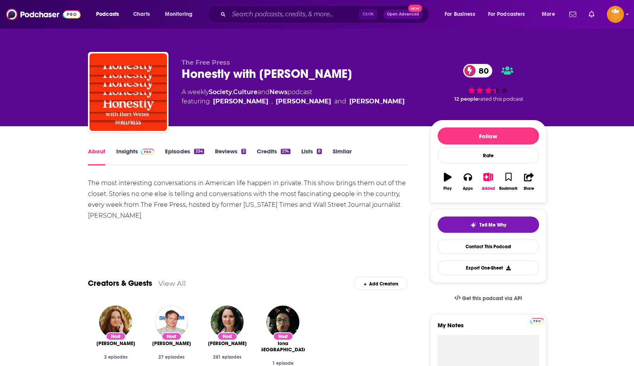  Describe the element at coordinates (508, 189) in the screenshot. I see `div: Bookmark` at that location.